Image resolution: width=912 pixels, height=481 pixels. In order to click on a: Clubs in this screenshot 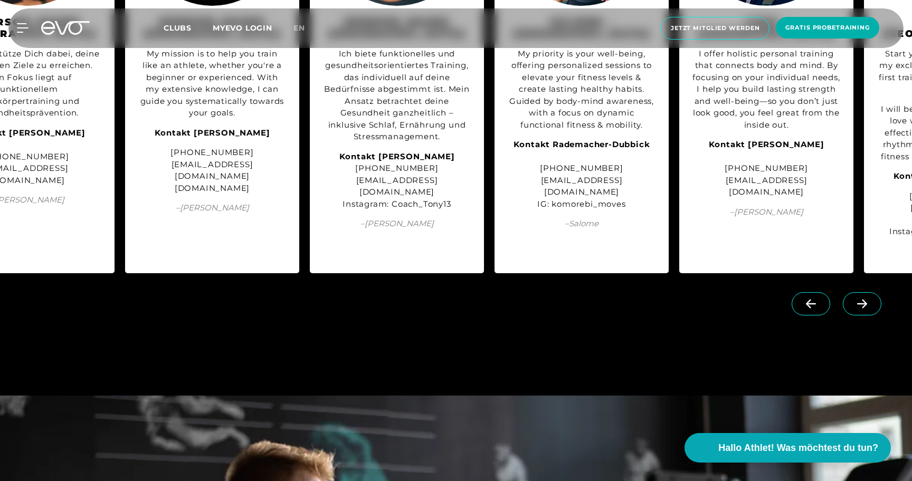, I will do `click(188, 27)`.